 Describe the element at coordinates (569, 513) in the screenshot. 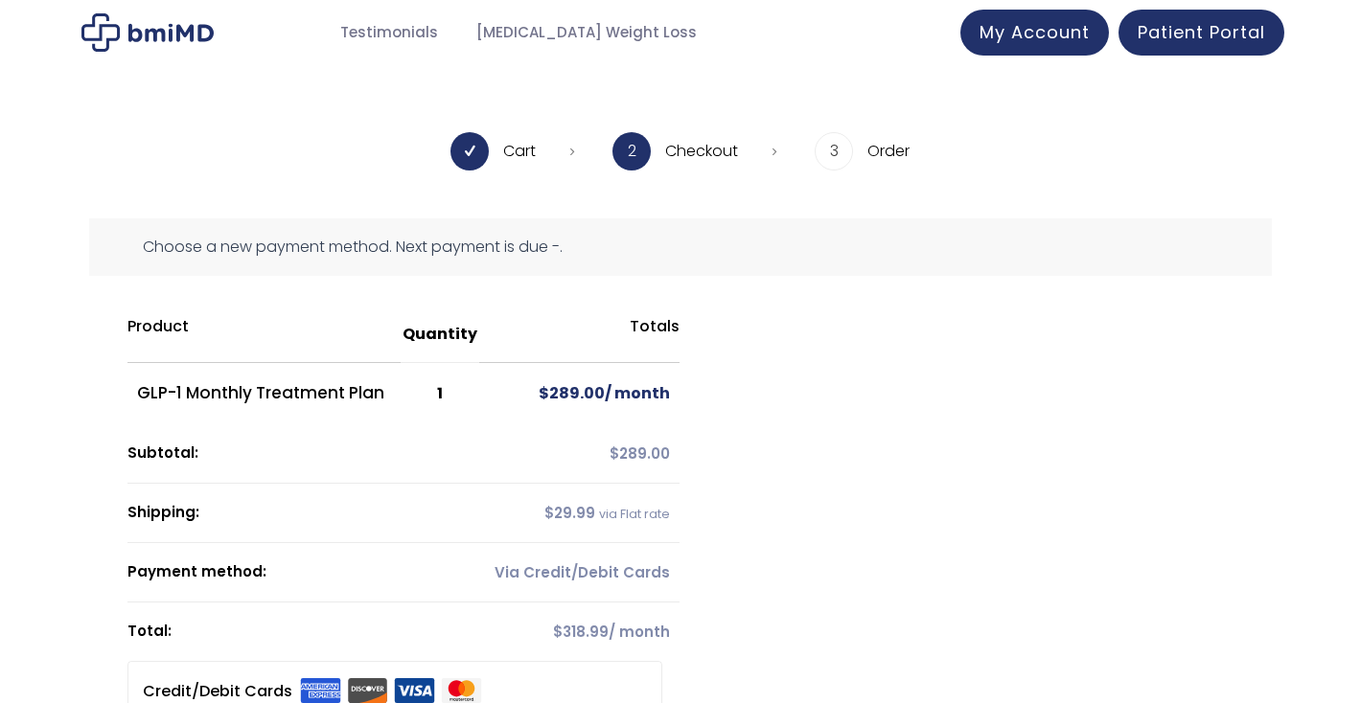

I see `span: 29.99` at that location.